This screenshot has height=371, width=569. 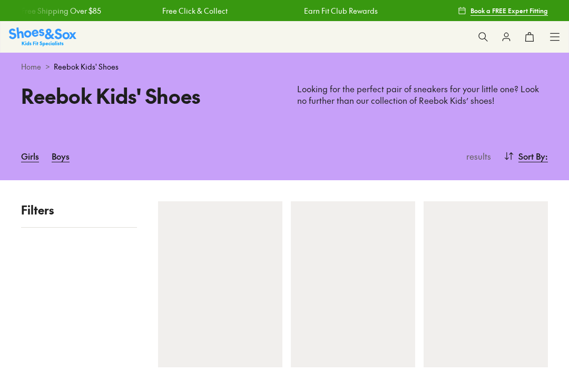 What do you see at coordinates (43, 36) in the screenshot?
I see `a: Shoes & Sox` at bounding box center [43, 36].